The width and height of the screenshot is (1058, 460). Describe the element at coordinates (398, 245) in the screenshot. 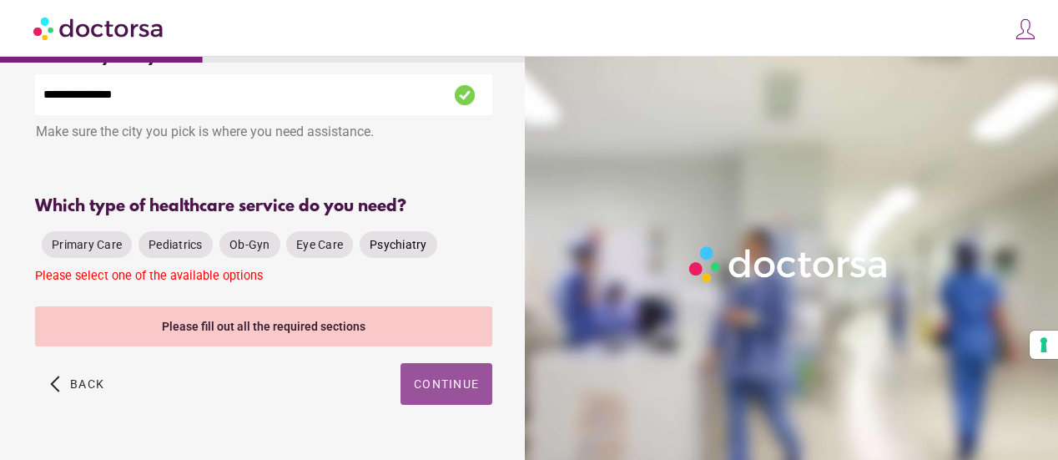

I see `span: Psychiatry` at that location.